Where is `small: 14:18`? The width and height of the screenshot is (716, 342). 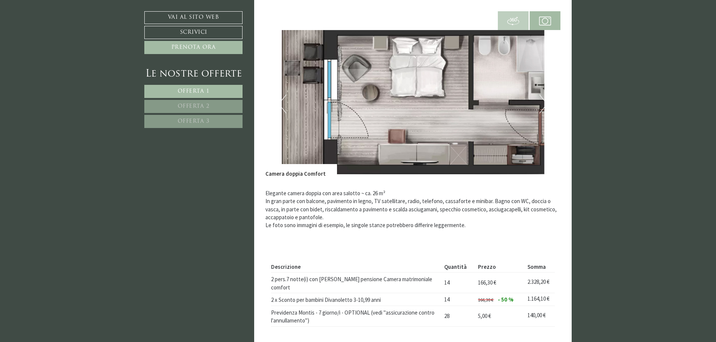
small: 14:18 is located at coordinates (55, 37).